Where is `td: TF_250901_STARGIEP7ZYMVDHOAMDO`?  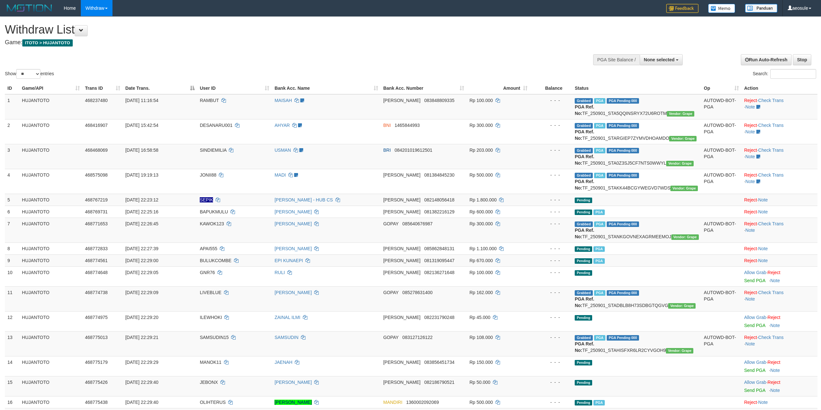
td: TF_250901_STARGIEP7ZYMVDHOAMDO is located at coordinates (636, 132).